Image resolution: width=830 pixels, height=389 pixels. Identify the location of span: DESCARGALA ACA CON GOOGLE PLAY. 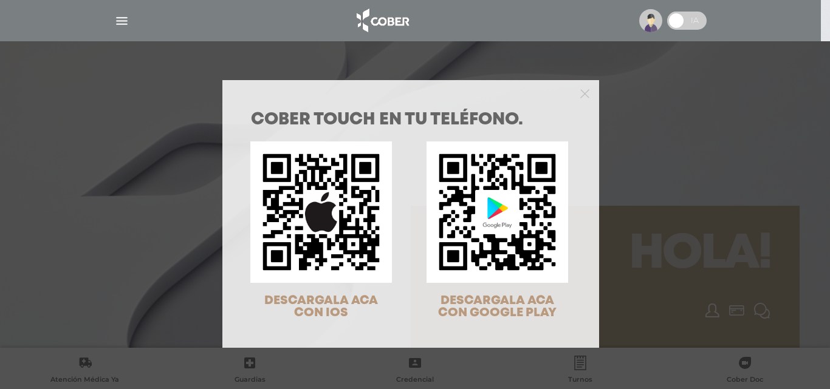
(497, 307).